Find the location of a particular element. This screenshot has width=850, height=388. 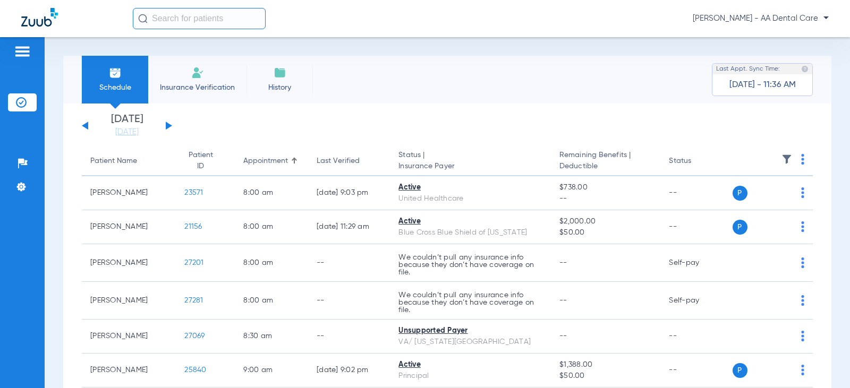

input: Search for patients is located at coordinates (199, 19).